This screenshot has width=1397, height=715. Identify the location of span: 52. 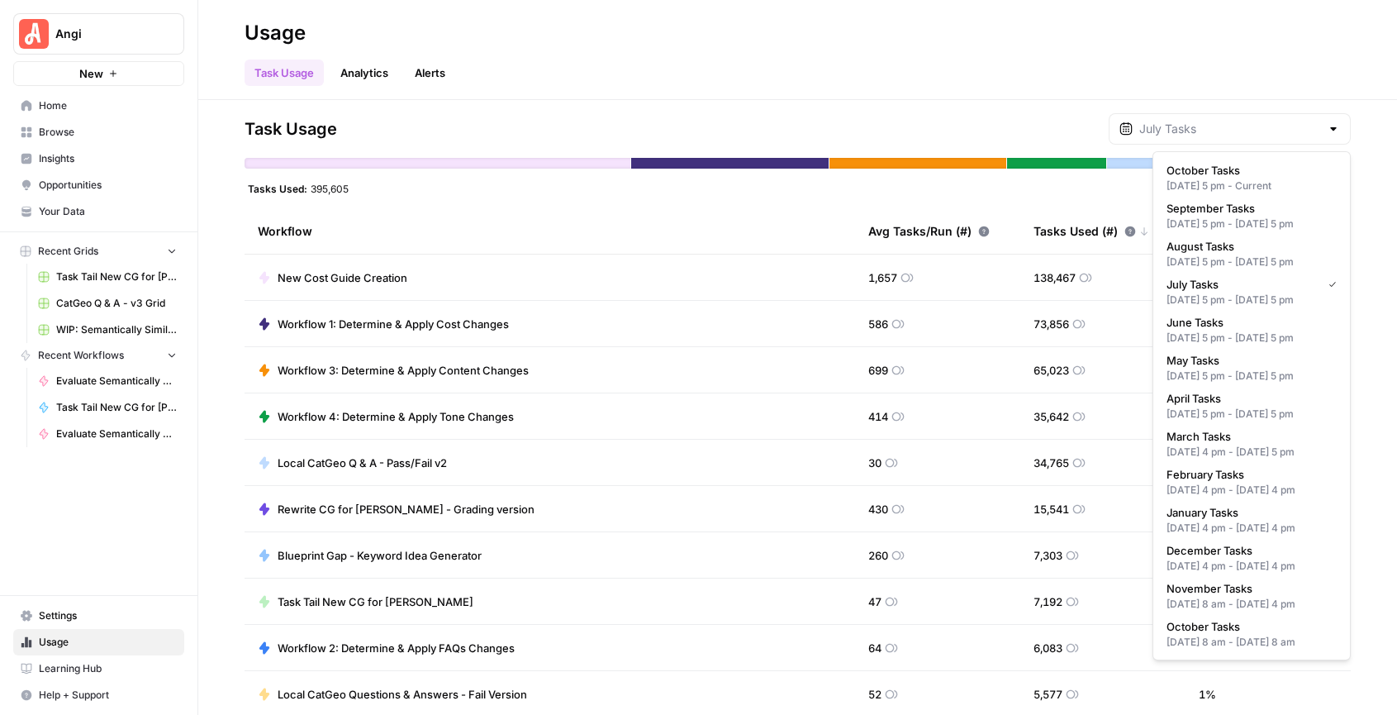
(875, 694).